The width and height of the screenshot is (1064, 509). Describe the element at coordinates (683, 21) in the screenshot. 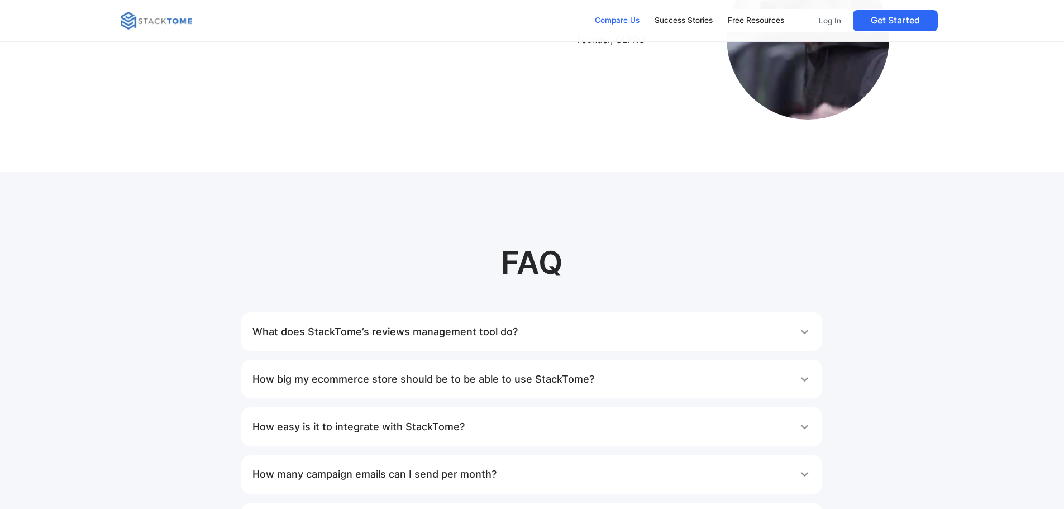

I see `div: Success Stories` at that location.